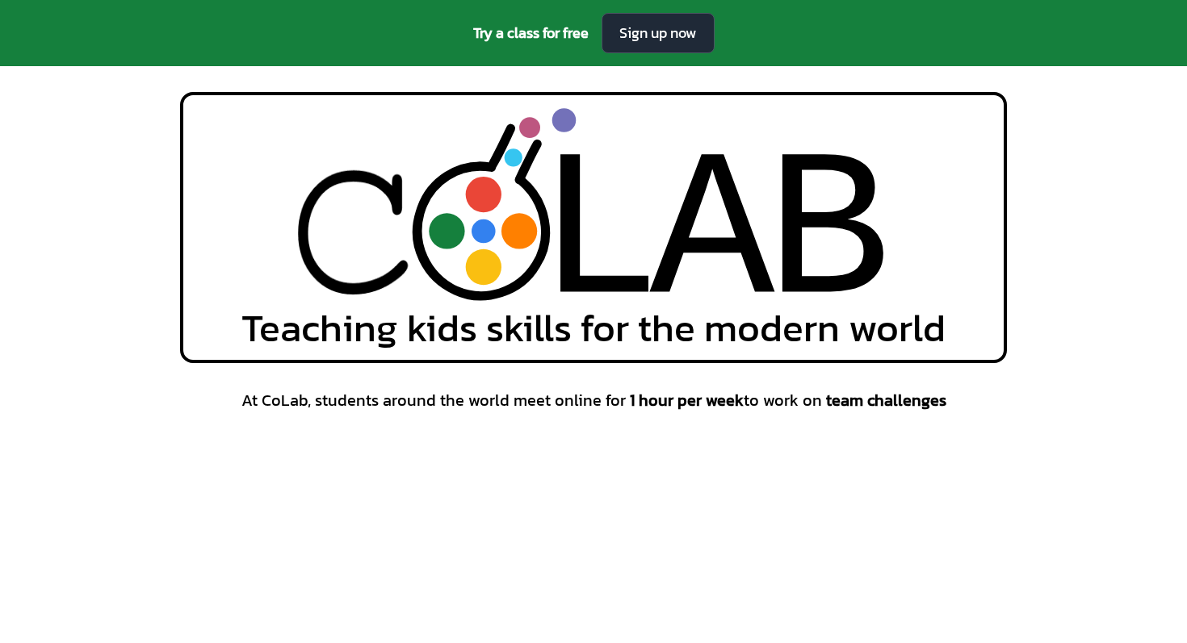 Image resolution: width=1187 pixels, height=643 pixels. What do you see at coordinates (598, 237) in the screenshot?
I see `div: L` at bounding box center [598, 237].